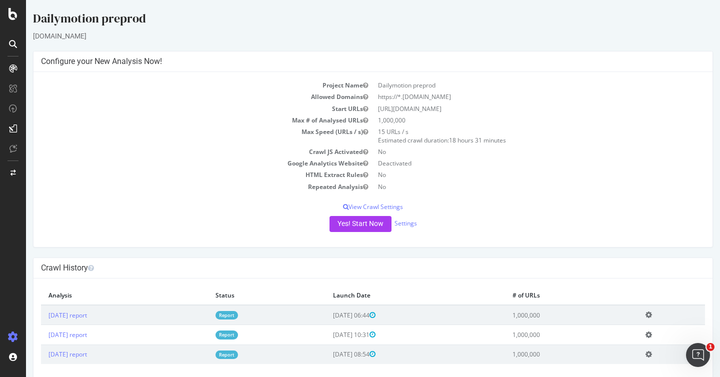 Image resolution: width=720 pixels, height=377 pixels. Describe the element at coordinates (181, 108) in the screenshot. I see `td: Start URLs` at that location.